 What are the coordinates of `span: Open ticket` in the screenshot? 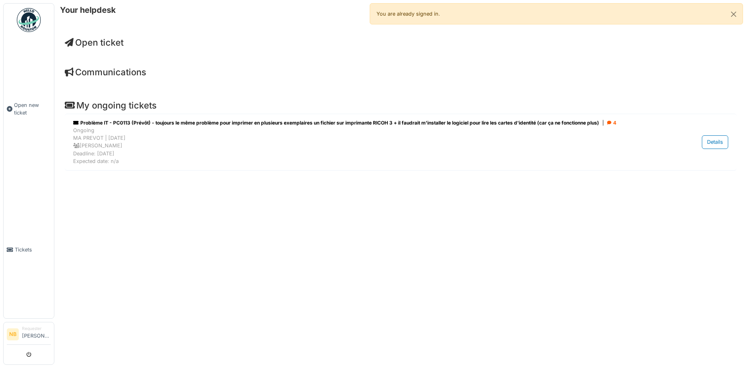 It's located at (94, 42).